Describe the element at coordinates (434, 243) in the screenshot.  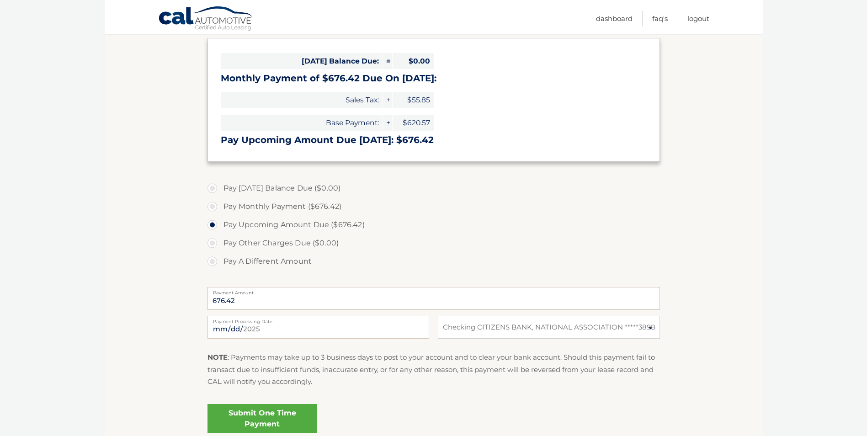
I see `label: Pay Other Charges Due ($0.00)` at that location.